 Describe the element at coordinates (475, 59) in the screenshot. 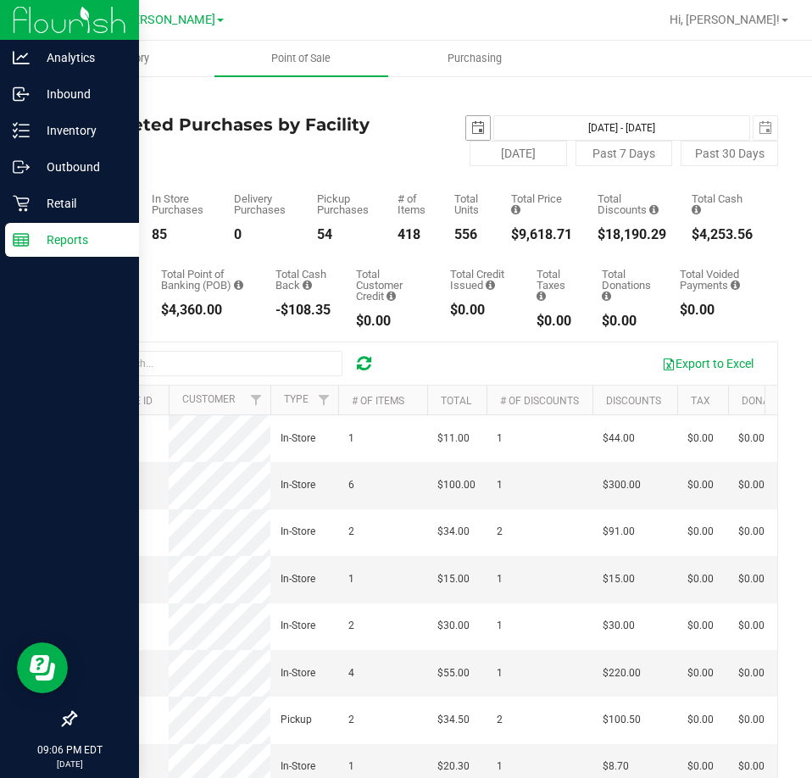

I see `a: Purchasing` at that location.